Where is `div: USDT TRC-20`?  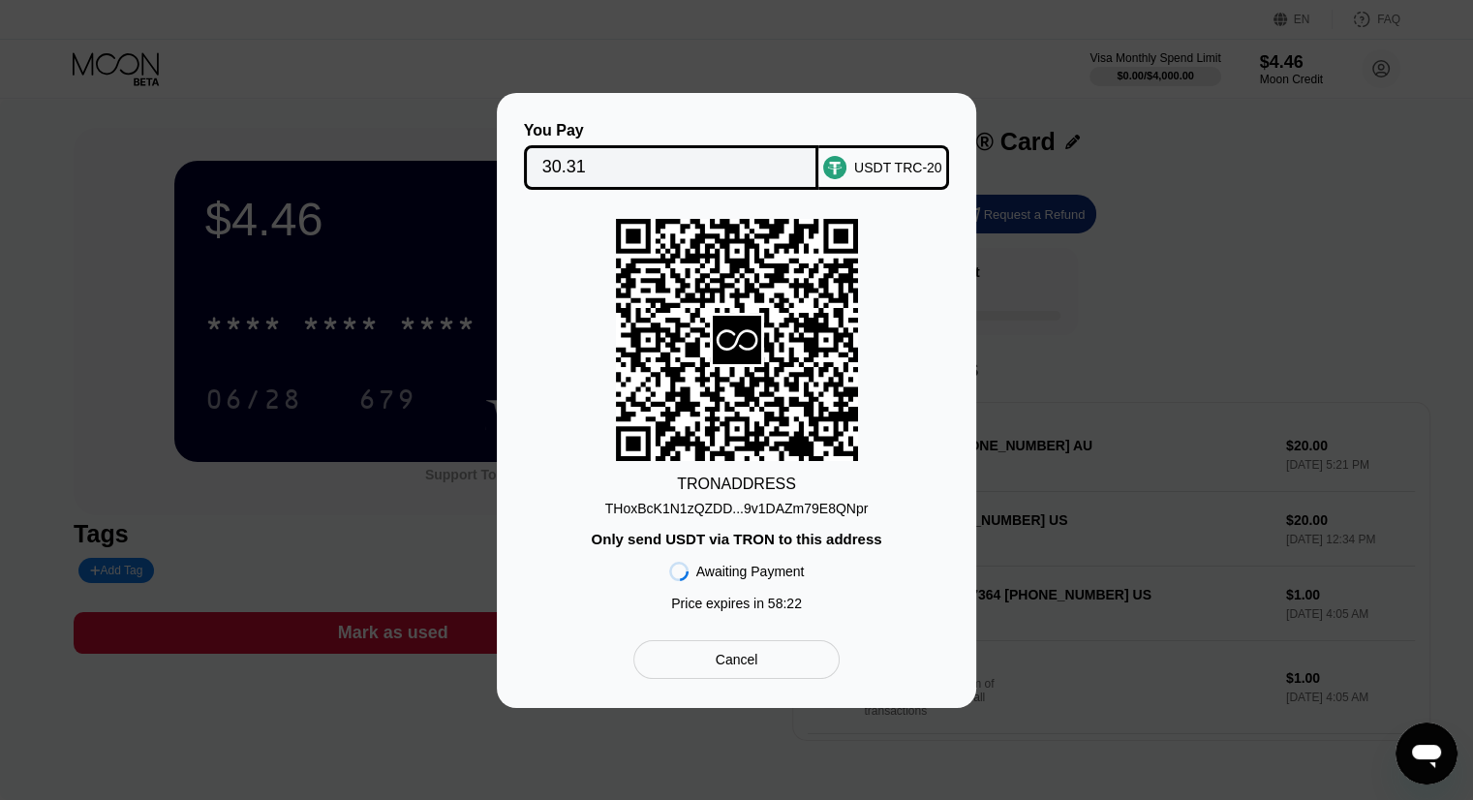
div: USDT TRC-20 is located at coordinates (898, 168).